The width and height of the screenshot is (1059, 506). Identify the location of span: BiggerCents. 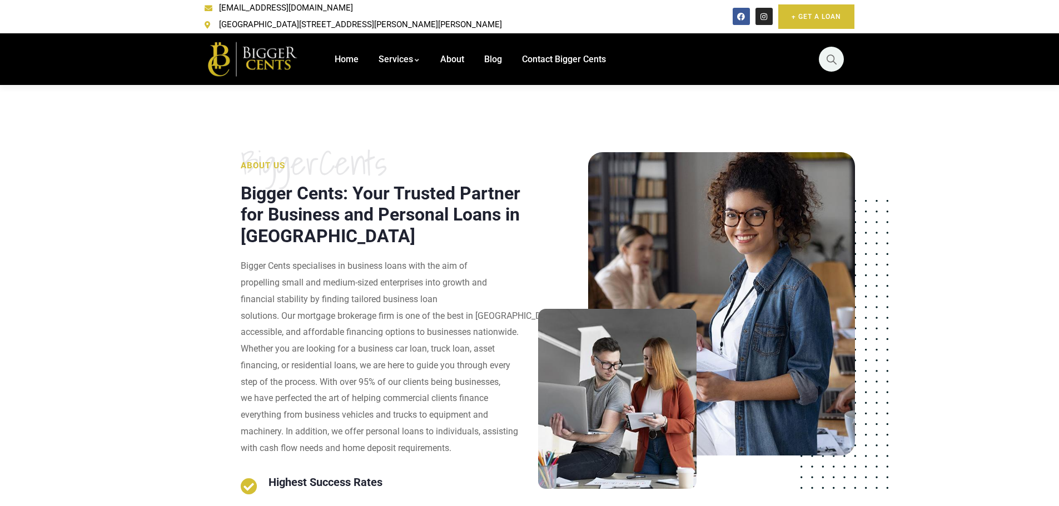
(381, 163).